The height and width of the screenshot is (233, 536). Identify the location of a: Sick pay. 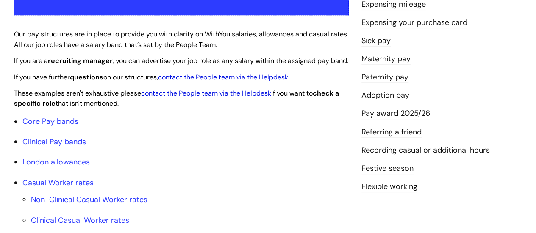
(376, 41).